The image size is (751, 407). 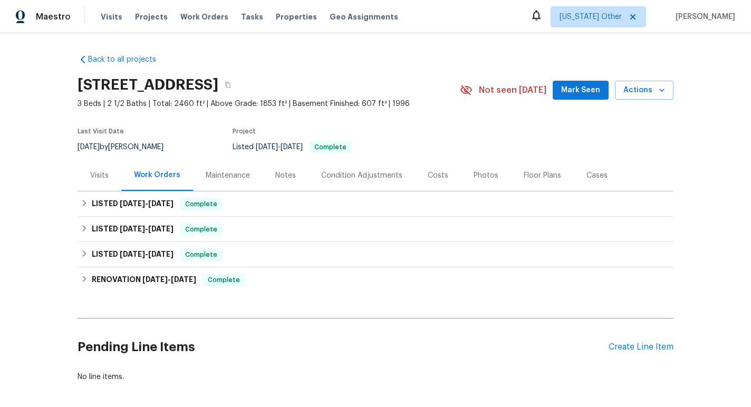 I want to click on div: Create Line Item, so click(x=640, y=347).